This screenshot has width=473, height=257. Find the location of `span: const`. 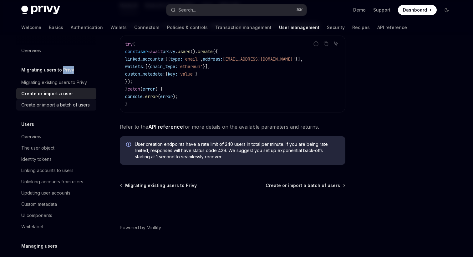

span: const is located at coordinates (131, 52).